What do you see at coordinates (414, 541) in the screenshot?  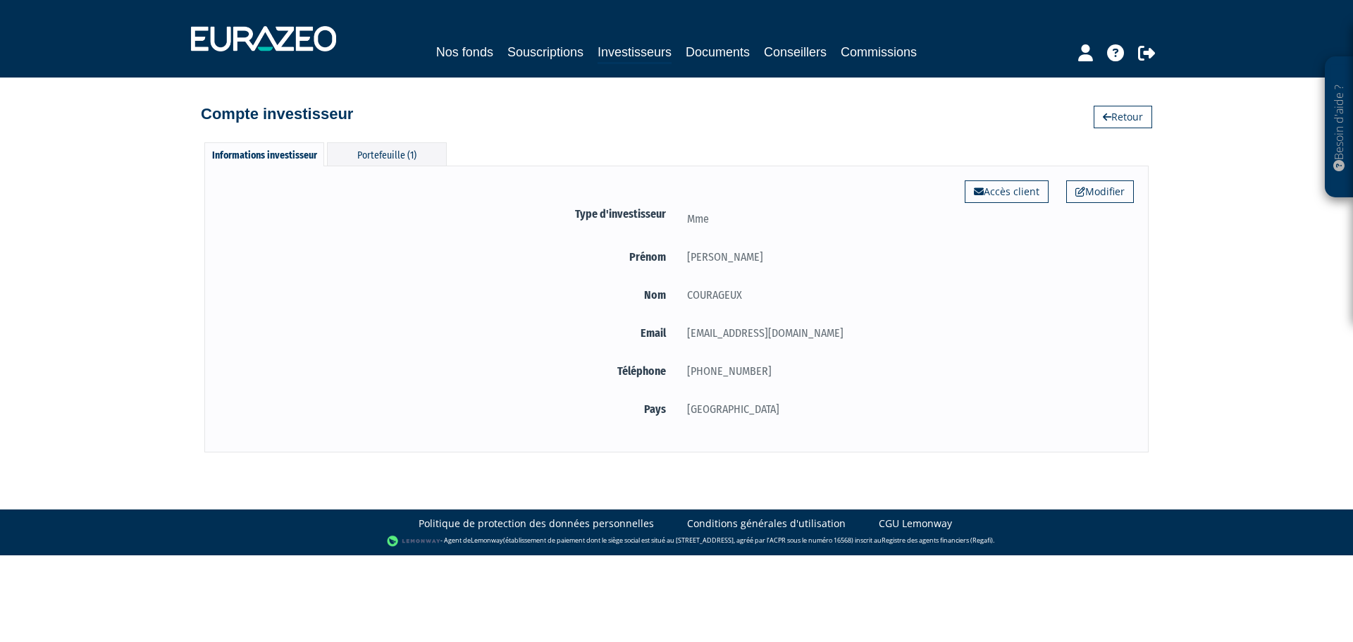 I see `img: logo-lemonway.png` at bounding box center [414, 541].